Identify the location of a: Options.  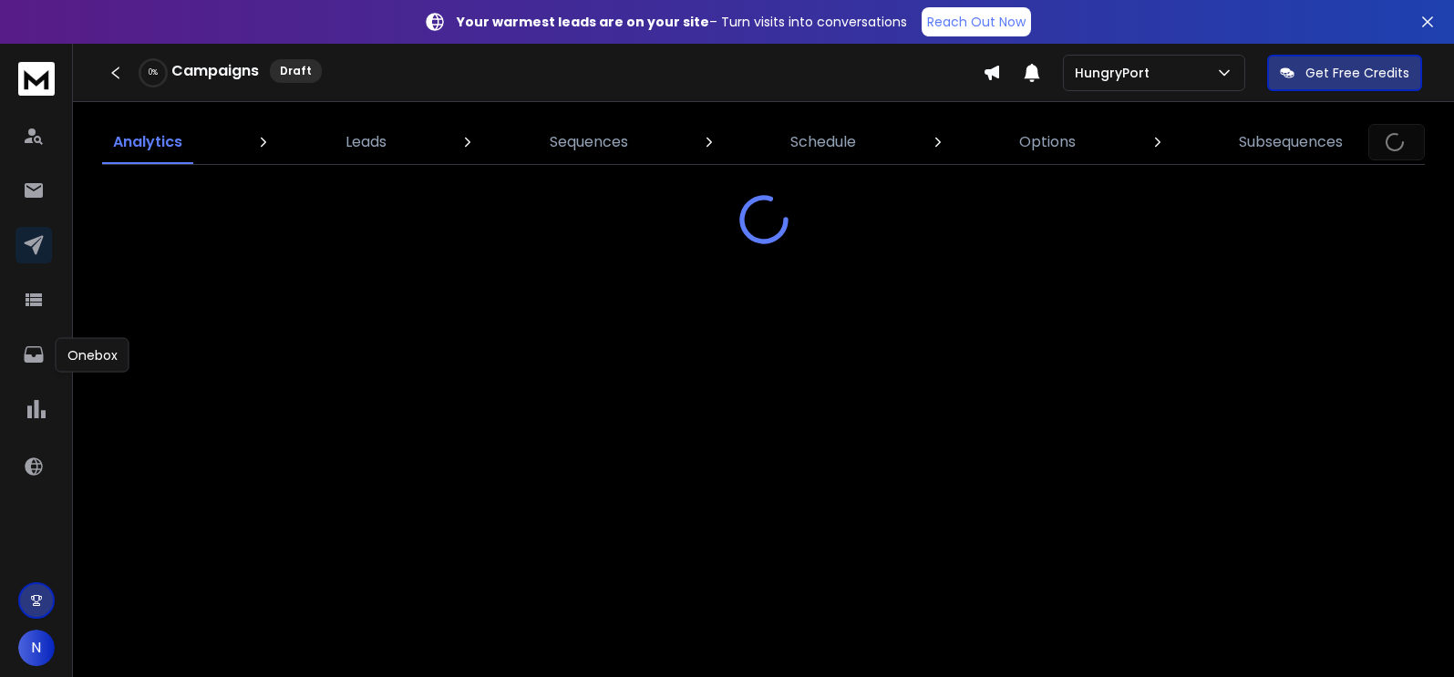
(1048, 142).